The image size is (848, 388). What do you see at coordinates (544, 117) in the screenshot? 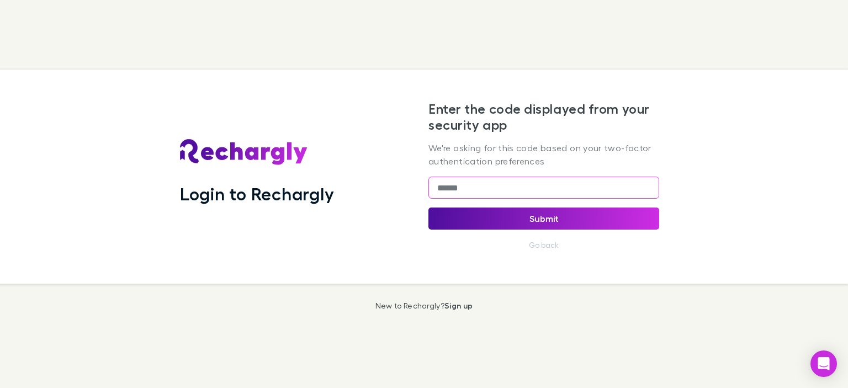
I see `h2: Enter the code displayed from your security app` at bounding box center [544, 117].